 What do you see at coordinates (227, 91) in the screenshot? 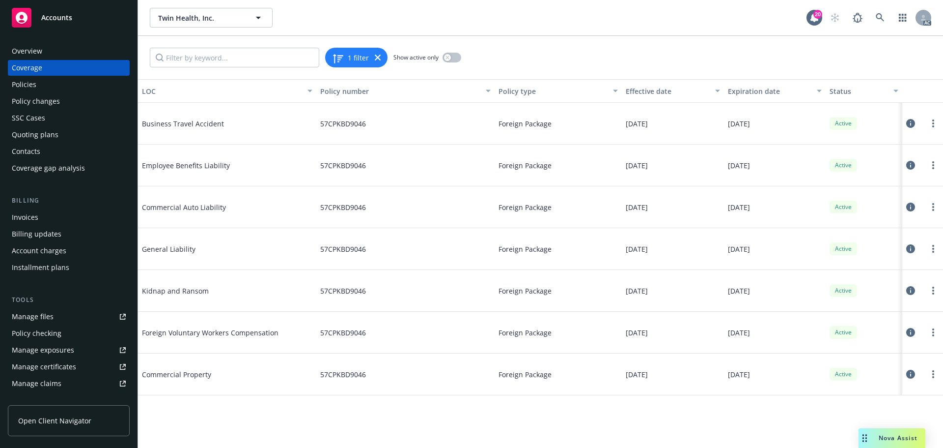
I see `button: LOC` at bounding box center [227, 91].